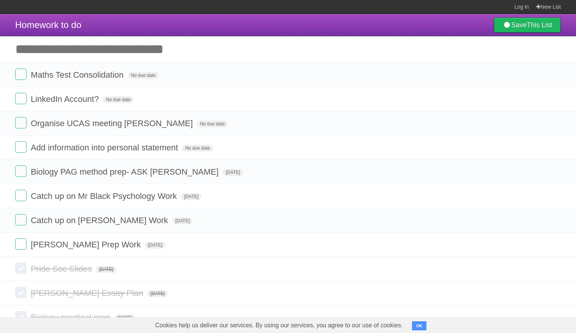 Image resolution: width=576 pixels, height=333 pixels. What do you see at coordinates (48, 25) in the screenshot?
I see `span: Homework to do` at bounding box center [48, 25].